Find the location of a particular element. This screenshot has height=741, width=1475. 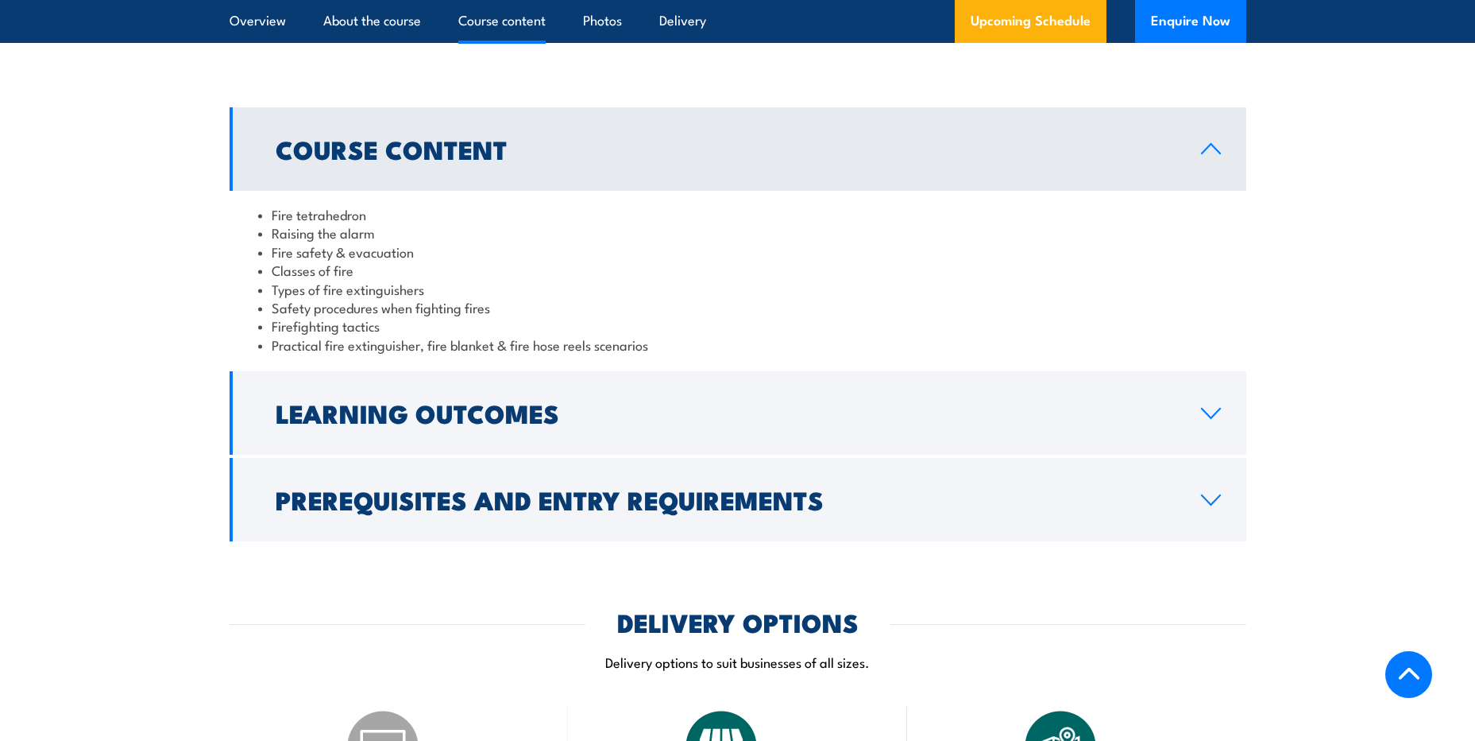

li: Safety procedures when fighting fires is located at coordinates (738, 307).